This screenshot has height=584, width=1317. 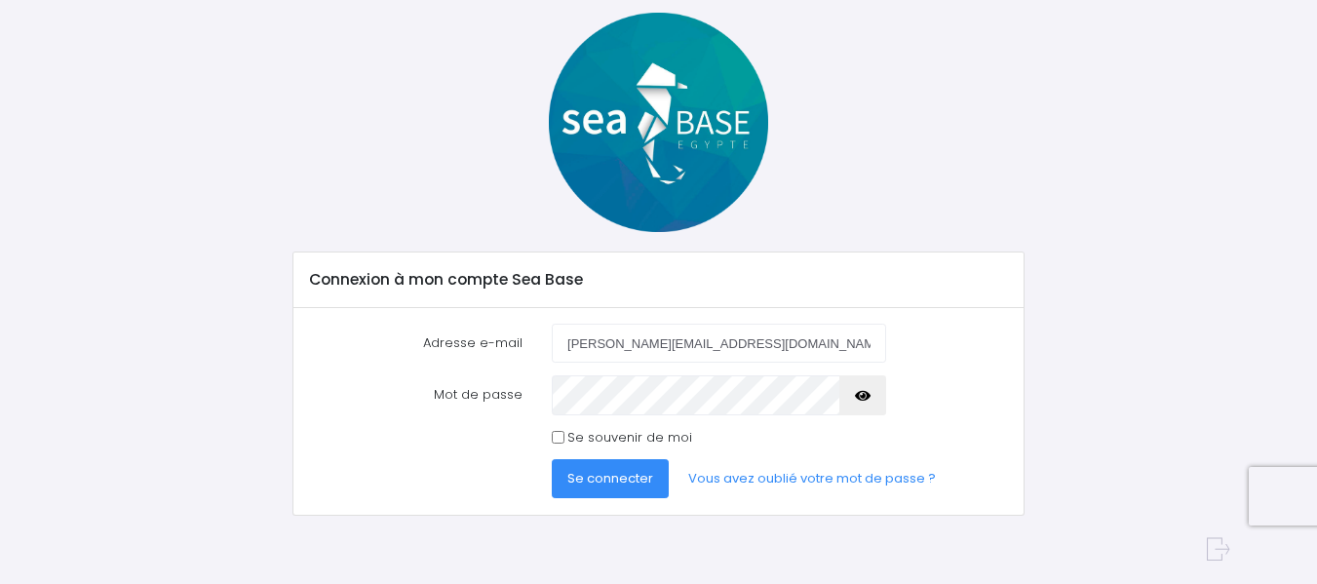 What do you see at coordinates (658, 280) in the screenshot?
I see `div: Connexion à mon compte Sea Base` at bounding box center [658, 280].